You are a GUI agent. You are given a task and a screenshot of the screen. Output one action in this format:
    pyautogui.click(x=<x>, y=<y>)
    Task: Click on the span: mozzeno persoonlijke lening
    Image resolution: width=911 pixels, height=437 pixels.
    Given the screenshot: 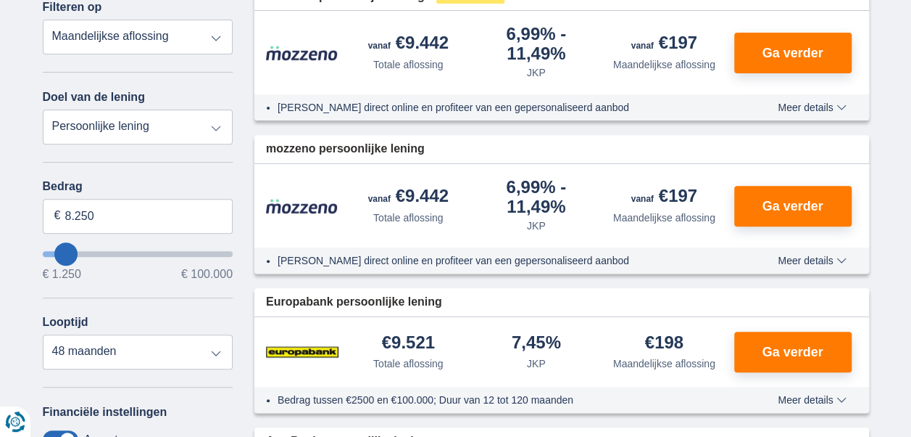 What is the action you would take?
    pyautogui.click(x=345, y=149)
    